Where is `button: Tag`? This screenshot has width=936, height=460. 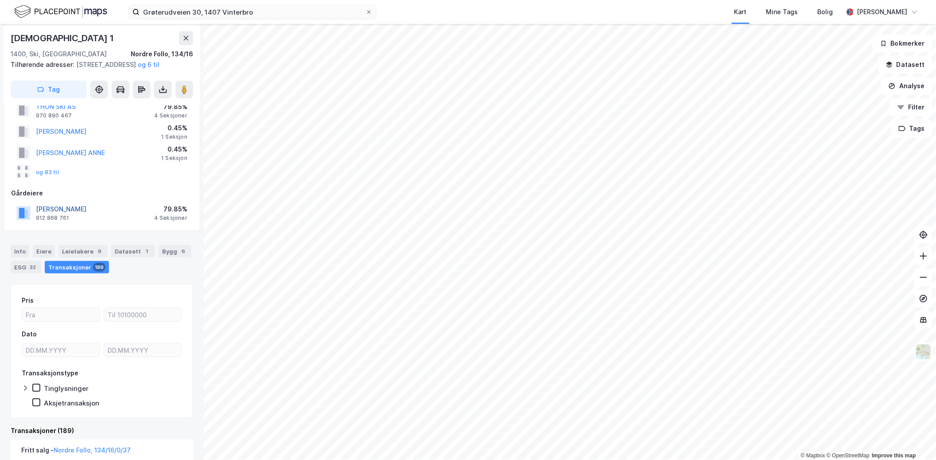 button: Tag is located at coordinates (49, 89).